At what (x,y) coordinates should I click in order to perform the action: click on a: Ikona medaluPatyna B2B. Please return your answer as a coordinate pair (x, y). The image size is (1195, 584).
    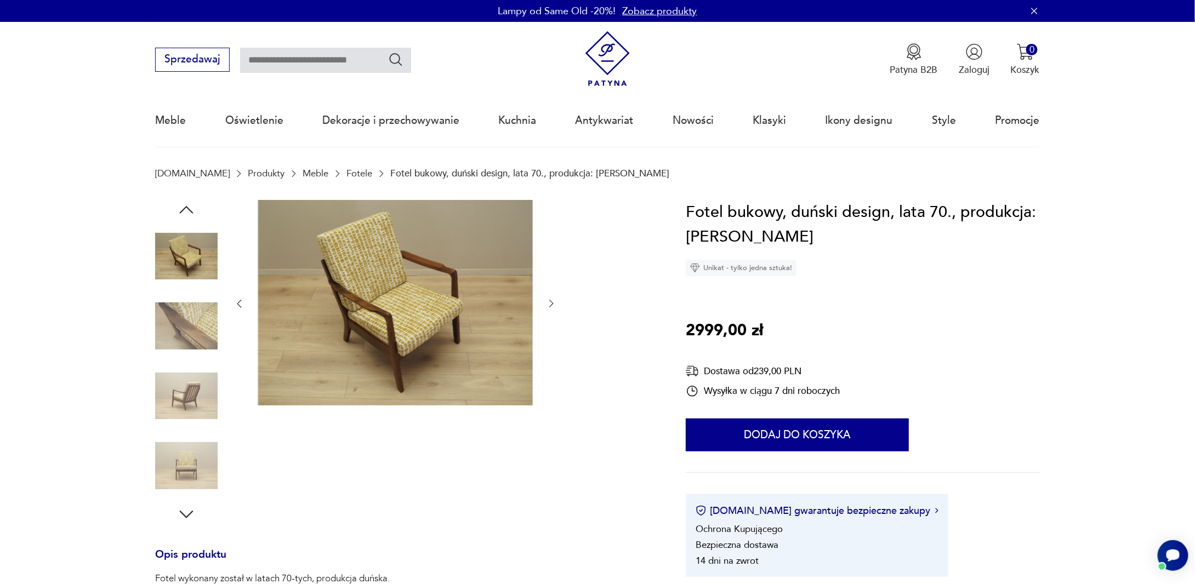
    Looking at the image, I should click on (914, 60).